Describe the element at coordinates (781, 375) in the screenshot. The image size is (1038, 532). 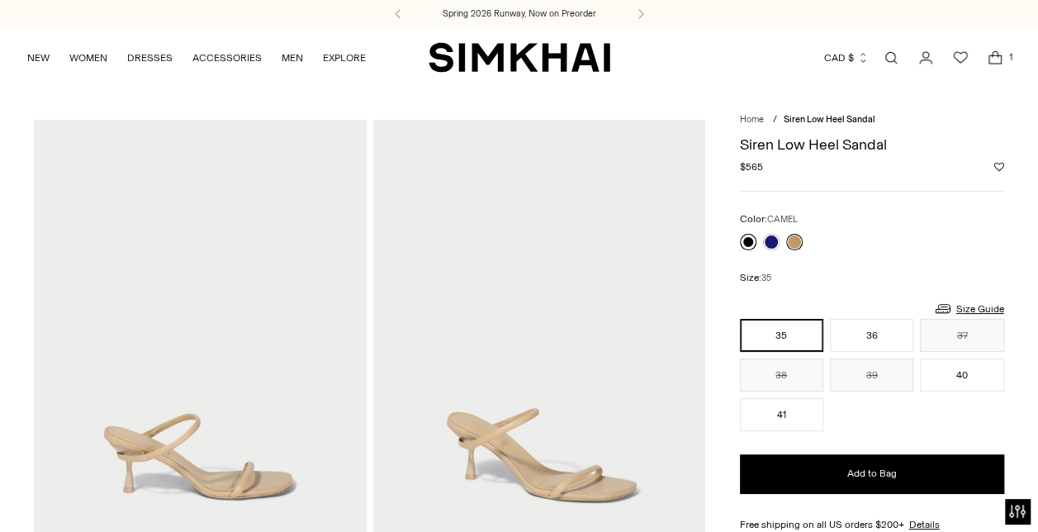
I see `button: 38` at that location.